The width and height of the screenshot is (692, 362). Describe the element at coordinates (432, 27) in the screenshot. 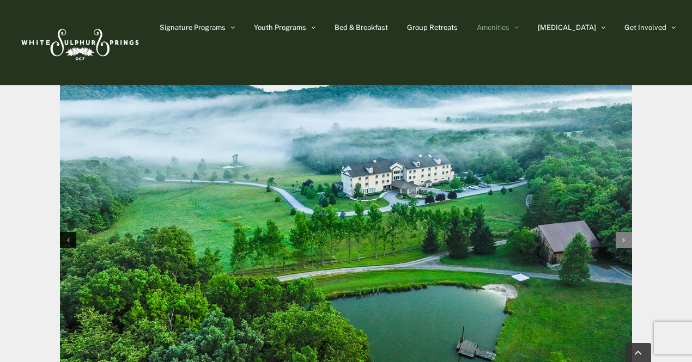

I see `span: Group Retreats` at that location.